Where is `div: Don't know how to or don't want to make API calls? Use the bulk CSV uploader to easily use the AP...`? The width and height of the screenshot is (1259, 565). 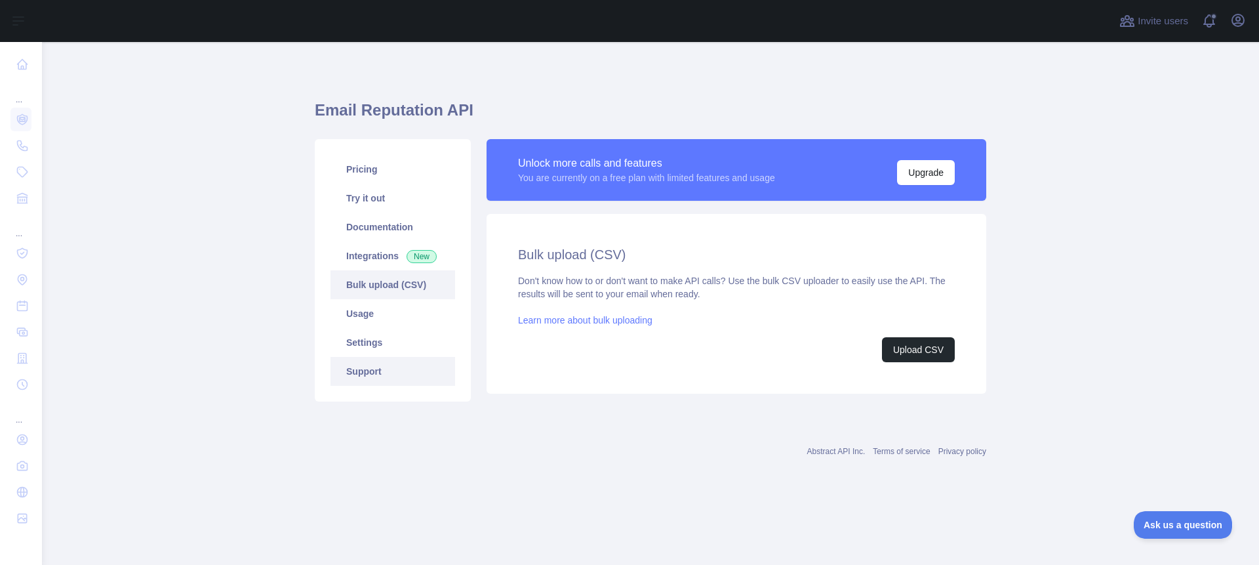 div: Don't know how to or don't want to make API calls? Use the bulk CSV uploader to easily use the AP... is located at coordinates (737, 318).